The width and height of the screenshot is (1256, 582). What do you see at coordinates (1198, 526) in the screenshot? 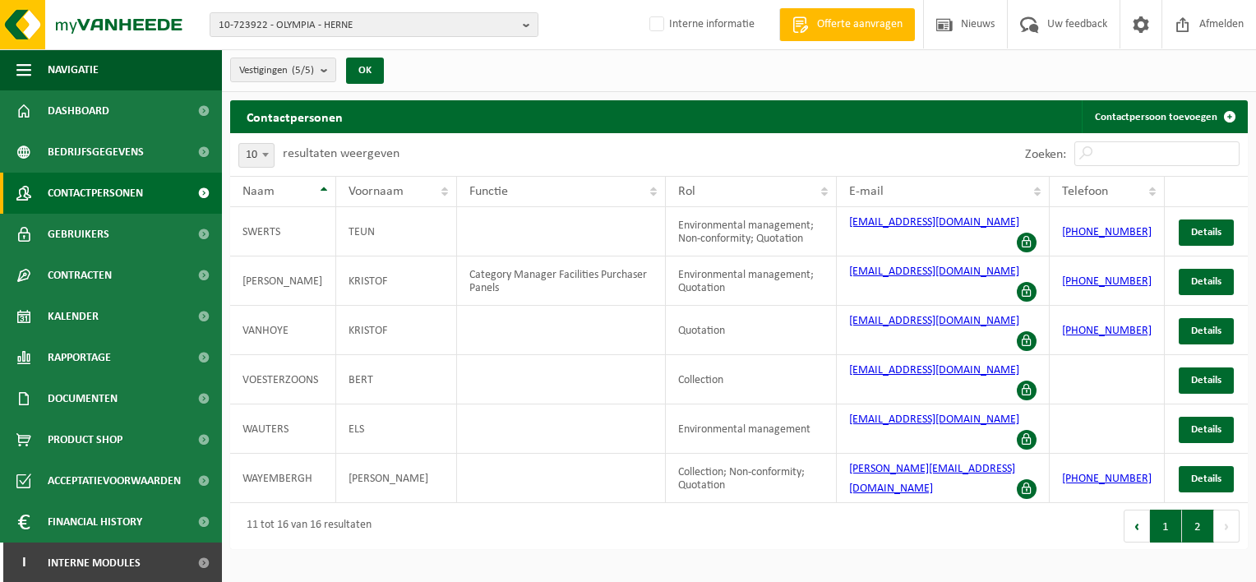
I see `button: 2` at bounding box center [1198, 526].